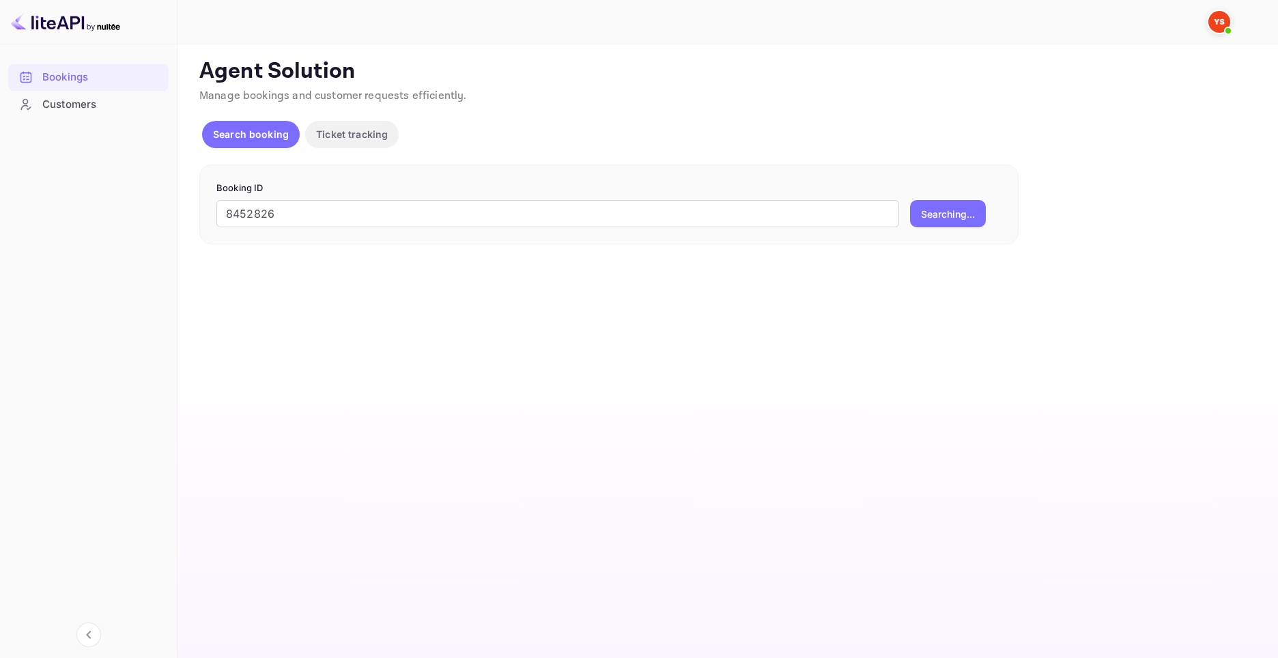 The height and width of the screenshot is (658, 1278). Describe the element at coordinates (352, 134) in the screenshot. I see `p: Ticket tracking` at that location.